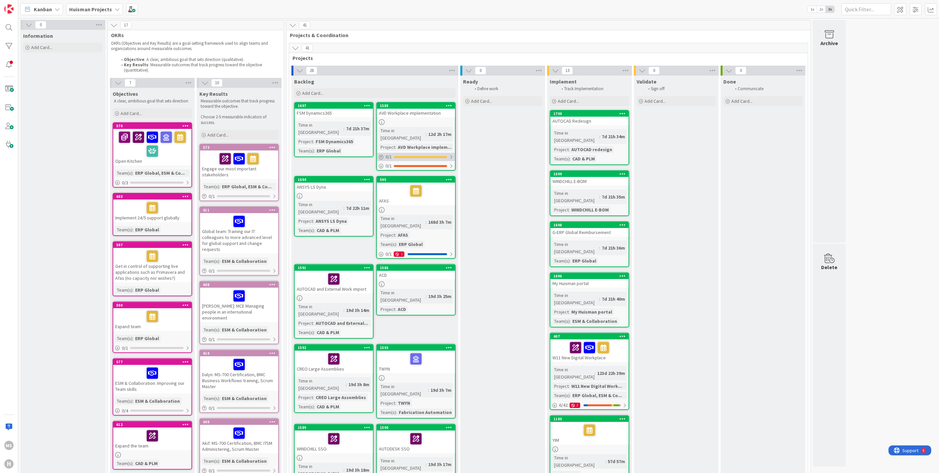 The image size is (939, 473). I want to click on a: 570Open KitchenTeam(s):ERP Global, ESM & Co...0/3, so click(152, 155).